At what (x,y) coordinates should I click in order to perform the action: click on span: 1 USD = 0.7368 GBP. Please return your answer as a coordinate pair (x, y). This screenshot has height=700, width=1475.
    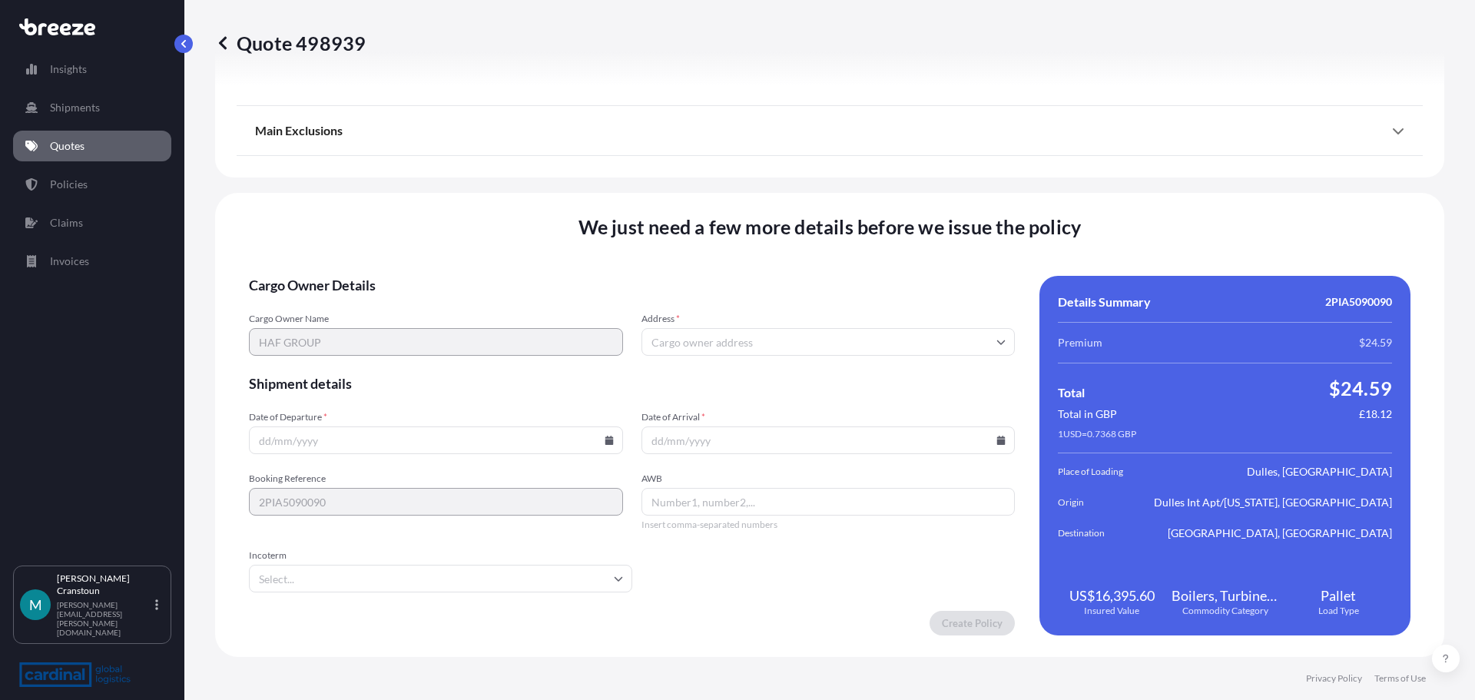
    Looking at the image, I should click on (1097, 434).